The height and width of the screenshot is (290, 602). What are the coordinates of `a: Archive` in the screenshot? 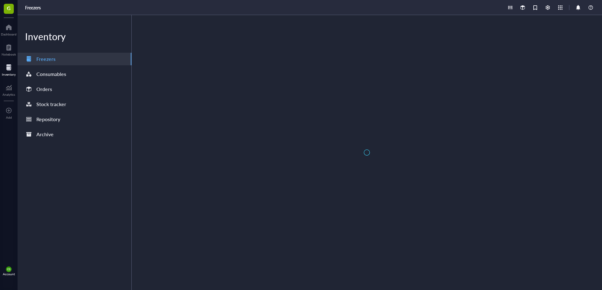 It's located at (74, 134).